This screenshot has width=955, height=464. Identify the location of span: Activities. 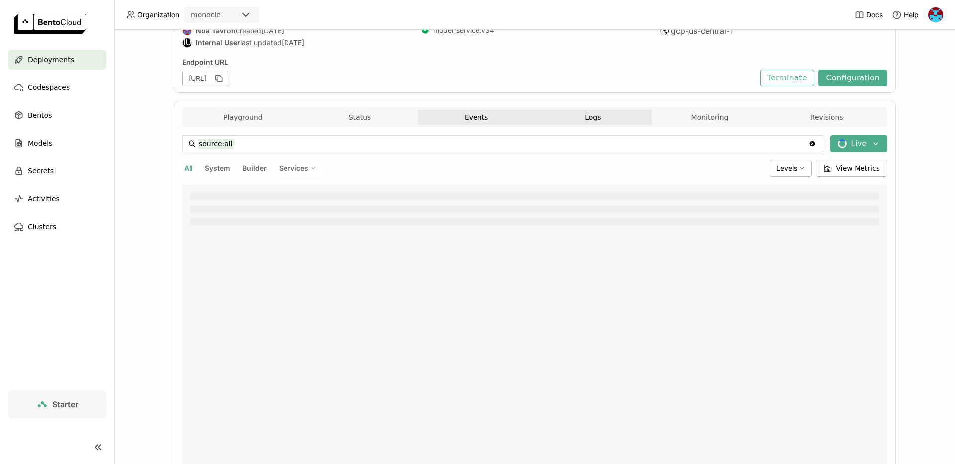
(44, 199).